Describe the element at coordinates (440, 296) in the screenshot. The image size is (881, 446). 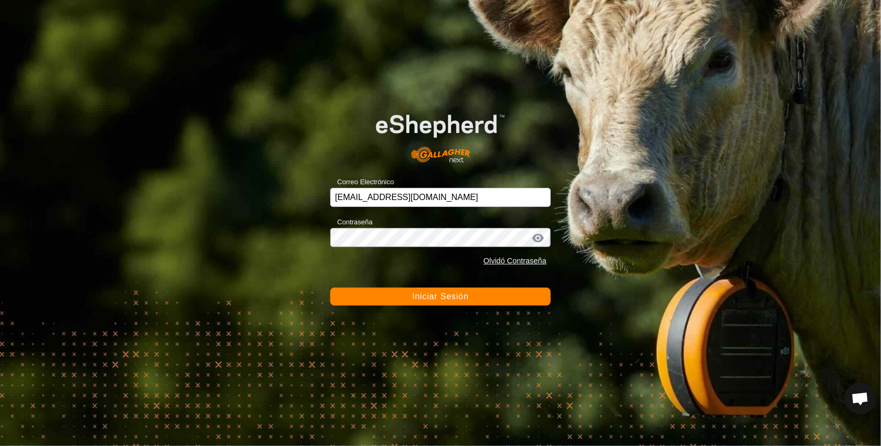
I see `span: Iniciar Sesión` at that location.